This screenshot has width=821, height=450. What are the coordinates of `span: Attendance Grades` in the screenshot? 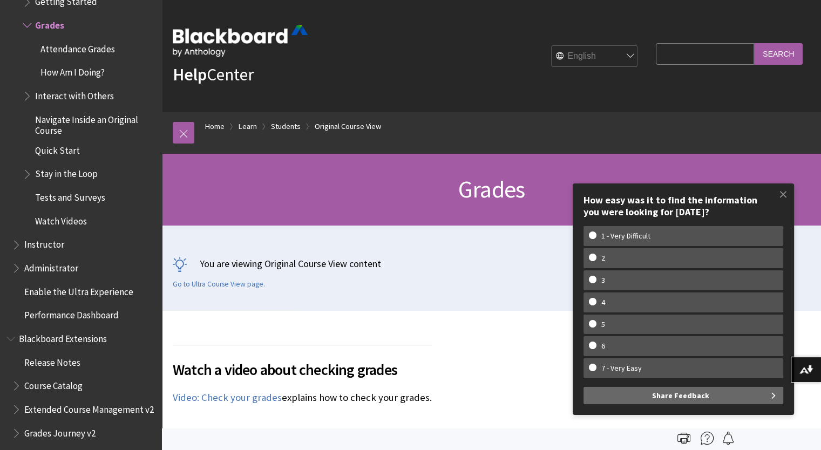 It's located at (78, 47).